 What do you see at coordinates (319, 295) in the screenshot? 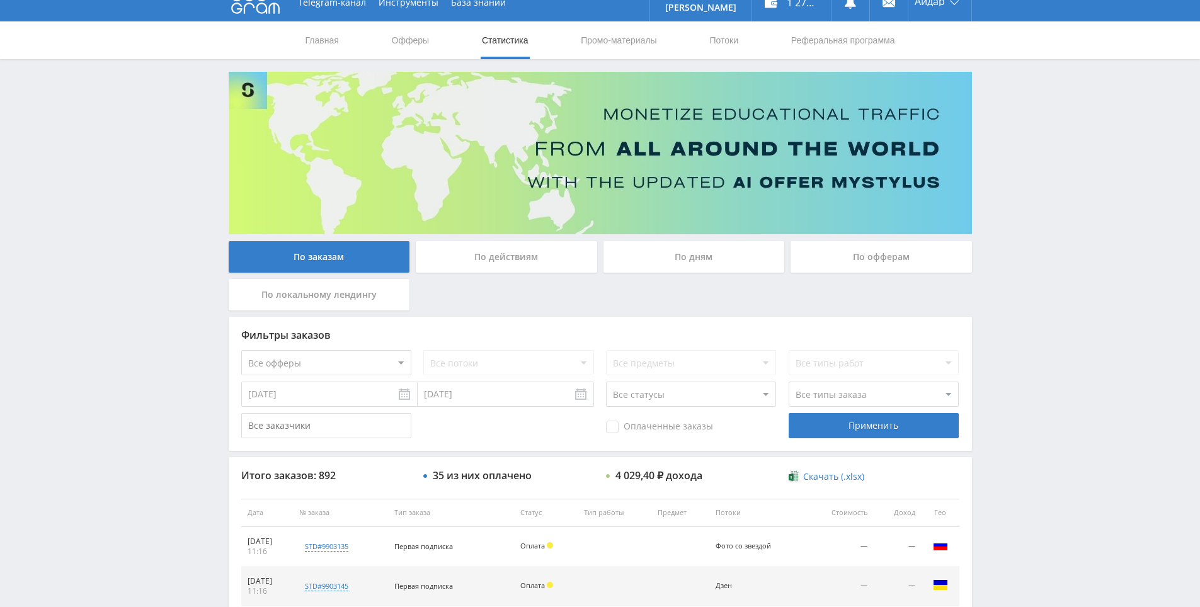
I see `div: По локальному лендингу` at bounding box center [319, 295].